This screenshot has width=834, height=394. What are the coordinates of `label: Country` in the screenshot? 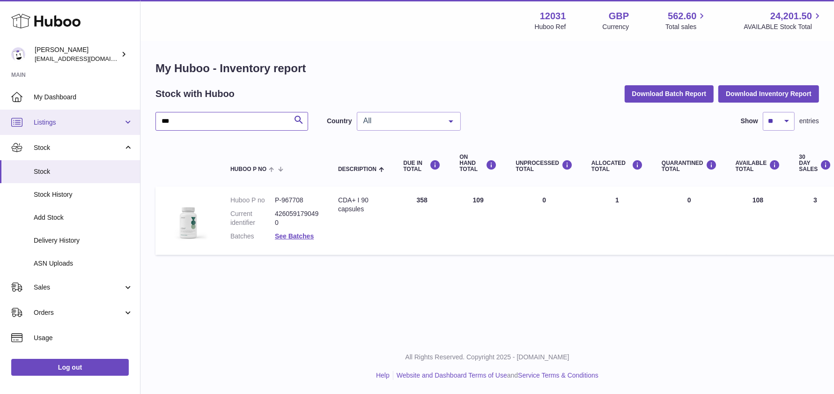 It's located at (339, 121).